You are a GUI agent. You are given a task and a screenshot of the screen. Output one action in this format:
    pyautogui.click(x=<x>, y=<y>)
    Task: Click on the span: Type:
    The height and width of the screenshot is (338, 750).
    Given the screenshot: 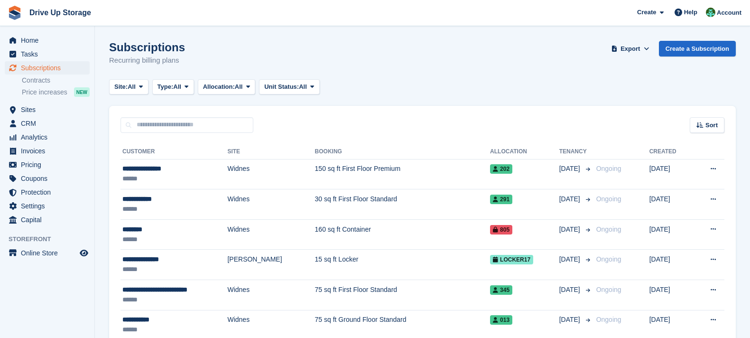 What is the action you would take?
    pyautogui.click(x=166, y=87)
    